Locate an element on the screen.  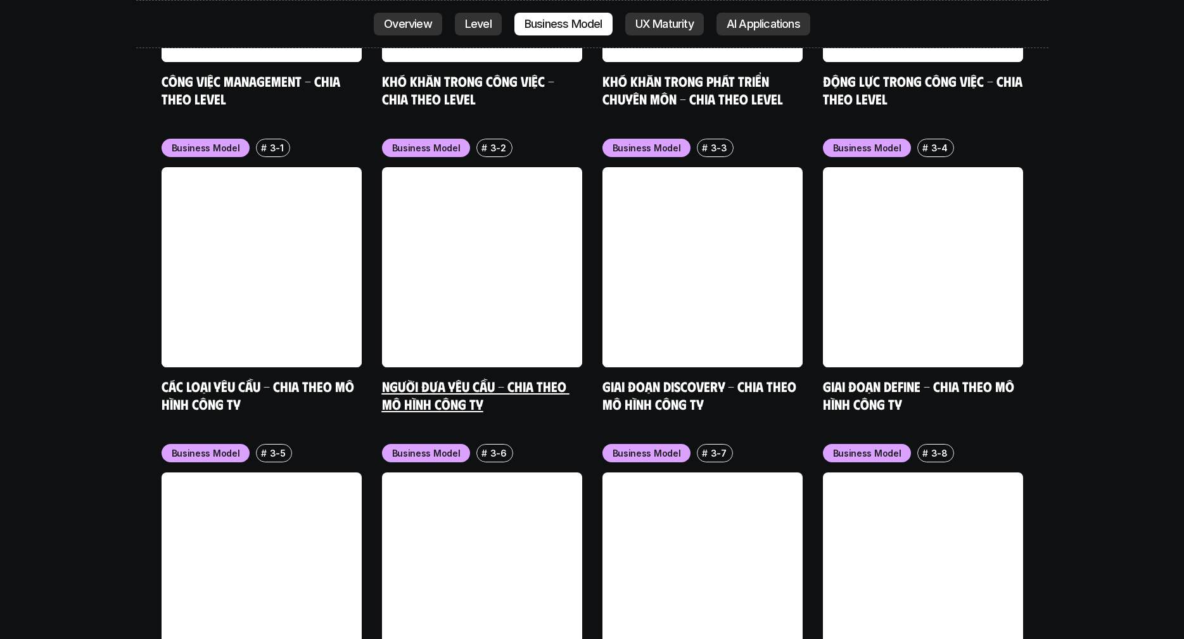
a: Overview is located at coordinates (408, 24).